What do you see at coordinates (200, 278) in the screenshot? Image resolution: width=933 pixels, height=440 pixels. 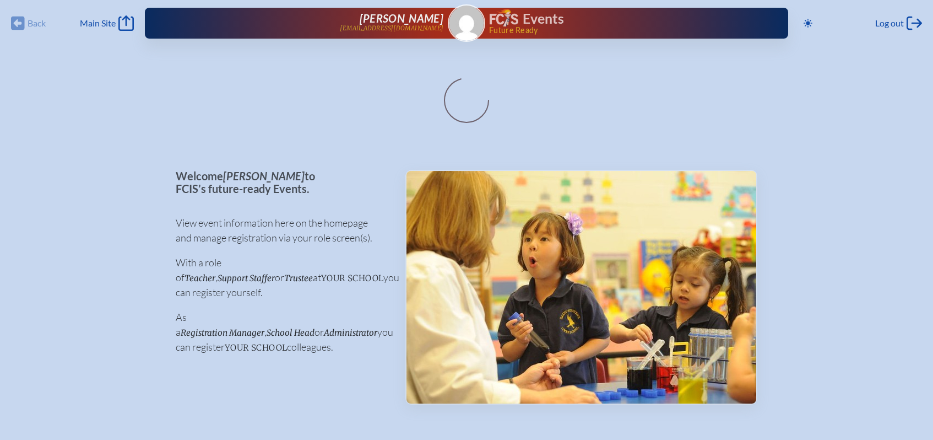 I see `span: Teacher` at bounding box center [200, 278].